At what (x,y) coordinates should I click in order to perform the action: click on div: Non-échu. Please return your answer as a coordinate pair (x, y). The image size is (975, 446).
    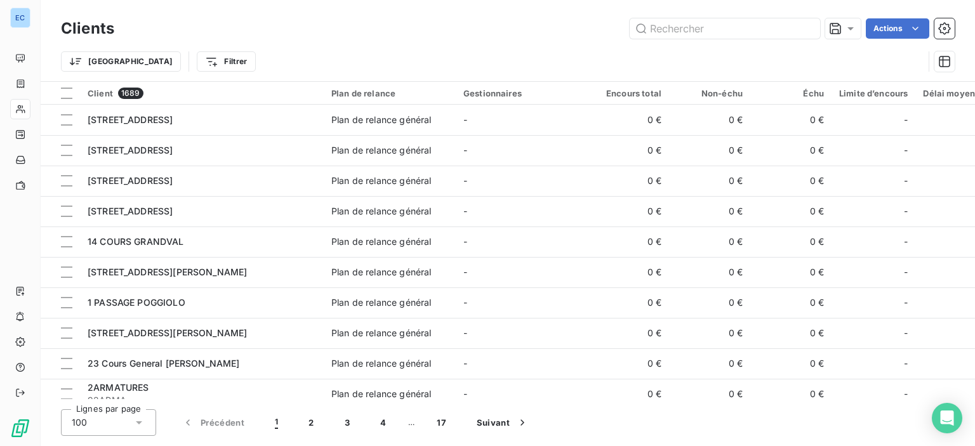
    Looking at the image, I should click on (710, 93).